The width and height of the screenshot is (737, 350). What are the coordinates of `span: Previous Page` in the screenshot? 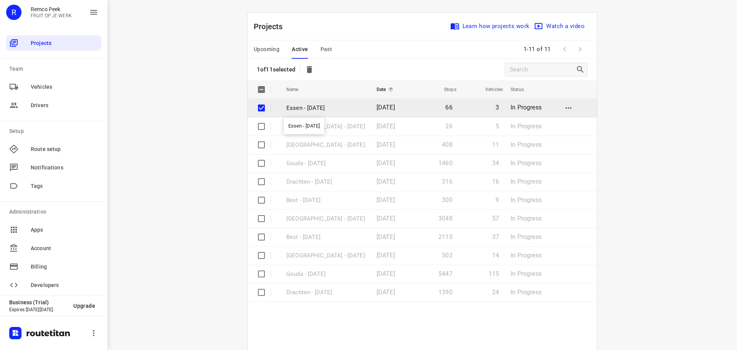 It's located at (564, 49).